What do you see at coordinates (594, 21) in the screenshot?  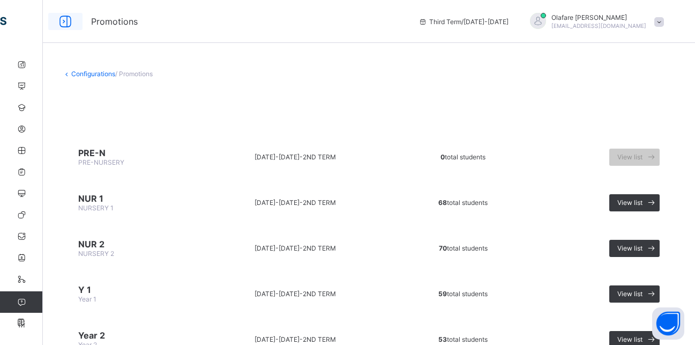 I see `div: OlafareJohnson` at bounding box center [594, 21].